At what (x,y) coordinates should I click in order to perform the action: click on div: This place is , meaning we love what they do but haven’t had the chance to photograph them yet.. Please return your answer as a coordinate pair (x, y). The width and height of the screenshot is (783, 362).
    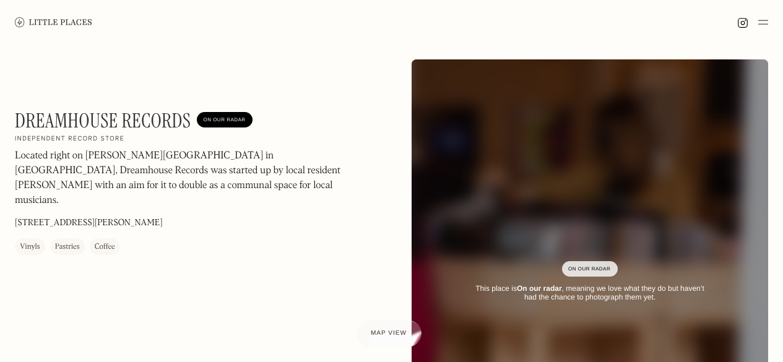
    Looking at the image, I should click on (590, 293).